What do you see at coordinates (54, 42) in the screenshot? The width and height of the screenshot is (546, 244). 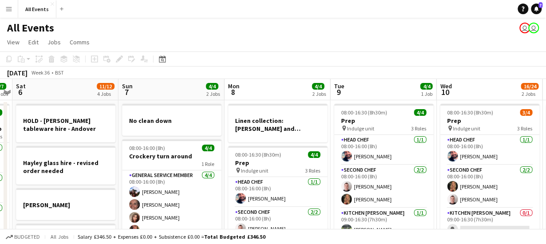 I see `span: Jobs` at bounding box center [54, 42].